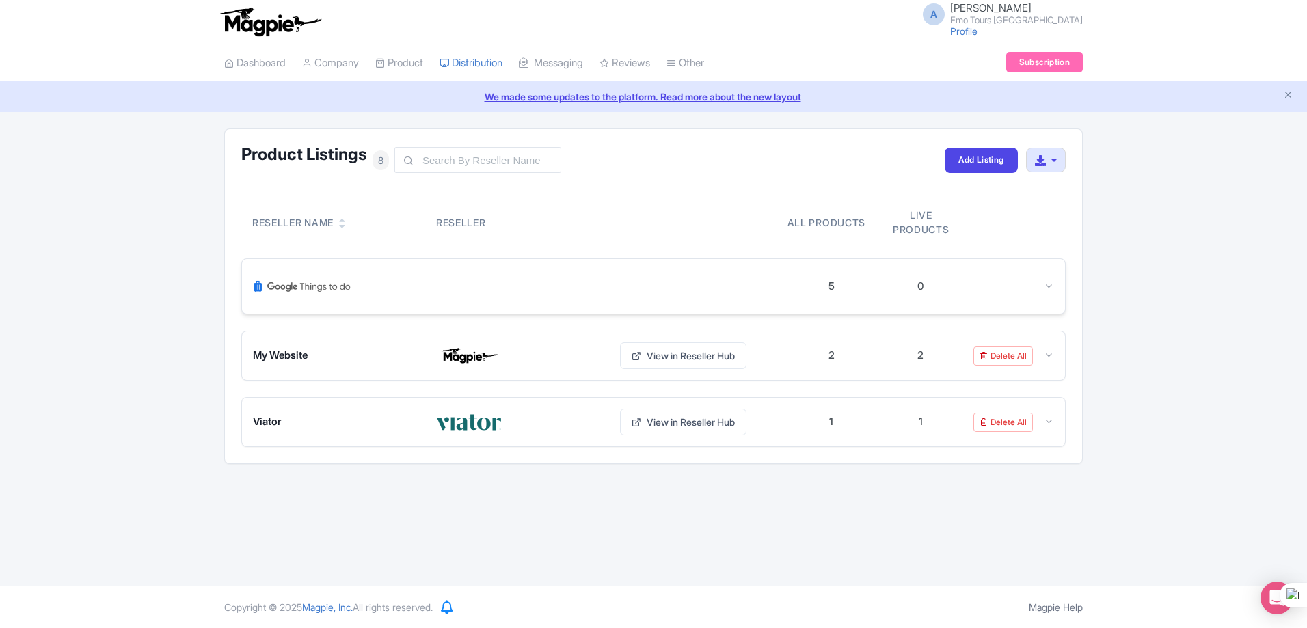 The height and width of the screenshot is (628, 1307). I want to click on a: Add Listing, so click(981, 160).